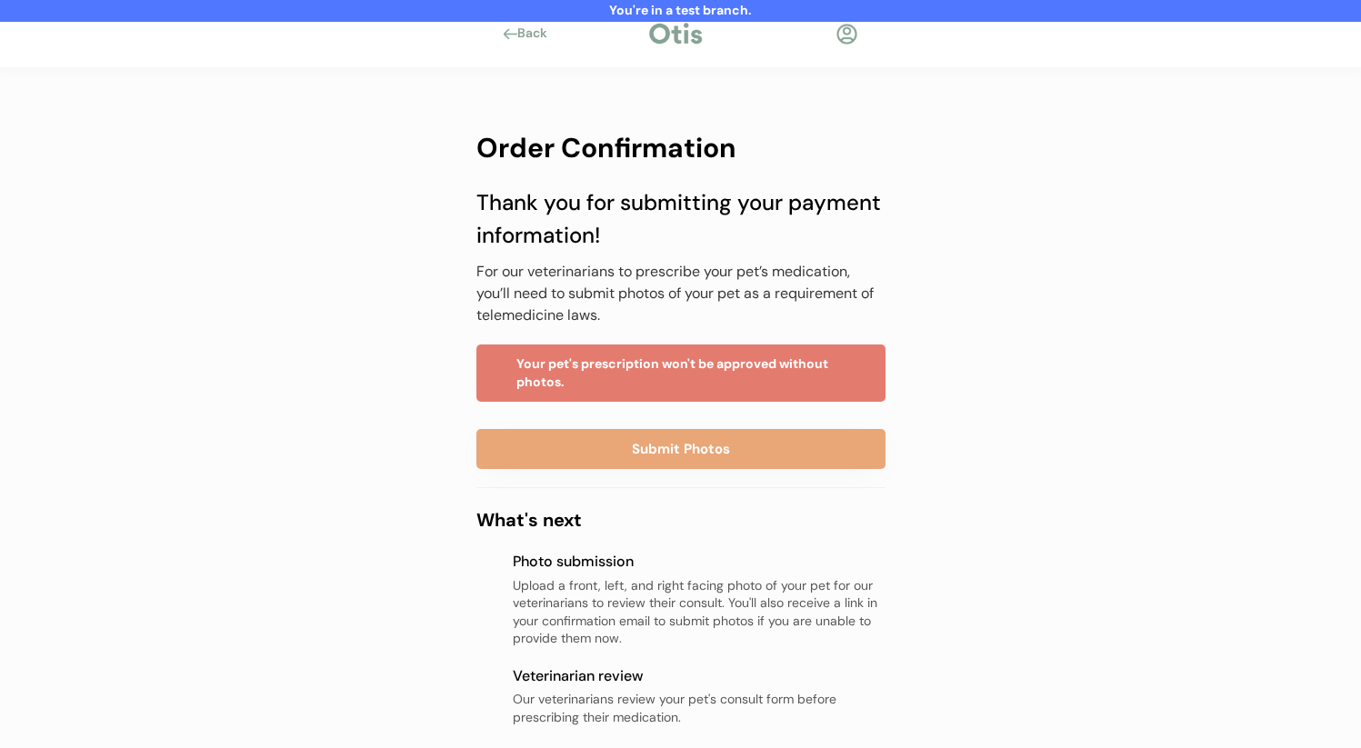  What do you see at coordinates (699, 676) in the screenshot?
I see `div: Veterinarian review` at bounding box center [699, 676].